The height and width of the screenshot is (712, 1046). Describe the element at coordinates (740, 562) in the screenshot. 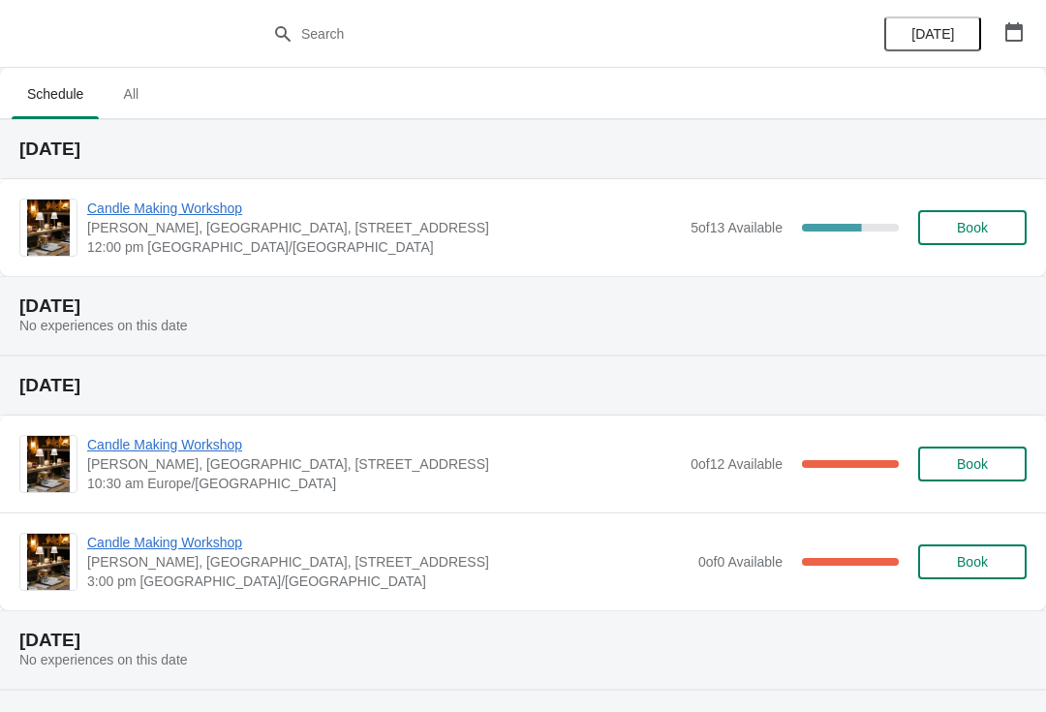

I see `span: 0 of 0 Available` at that location.